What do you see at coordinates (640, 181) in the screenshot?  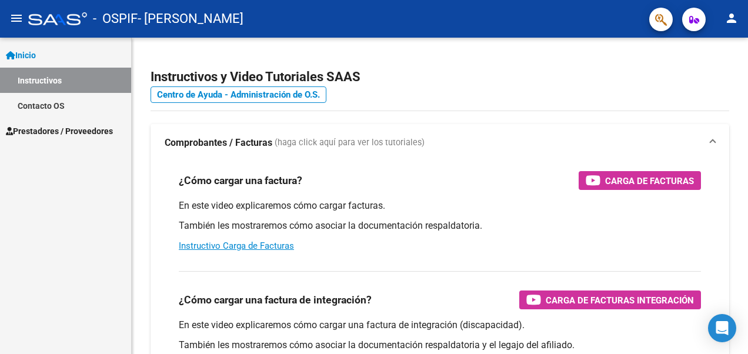 I see `button: Carga de Facturas` at bounding box center [640, 181].